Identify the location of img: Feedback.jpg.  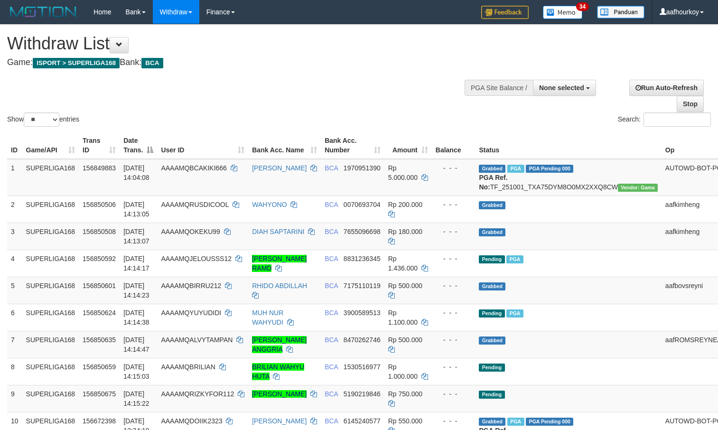
(505, 12).